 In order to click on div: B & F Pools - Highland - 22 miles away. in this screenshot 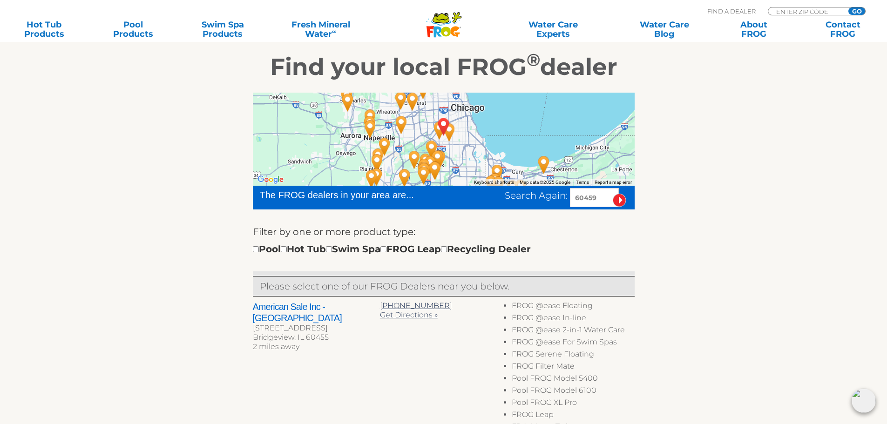, I will do `click(497, 174)`.